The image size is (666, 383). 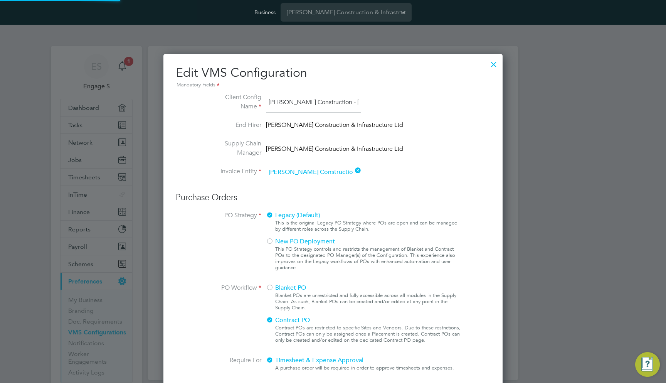 What do you see at coordinates (369, 334) in the screenshot?
I see `div: Contract POs are restricted to specific Sites and Vendors. Due to these restrictions, Contract PO...` at bounding box center [369, 334].